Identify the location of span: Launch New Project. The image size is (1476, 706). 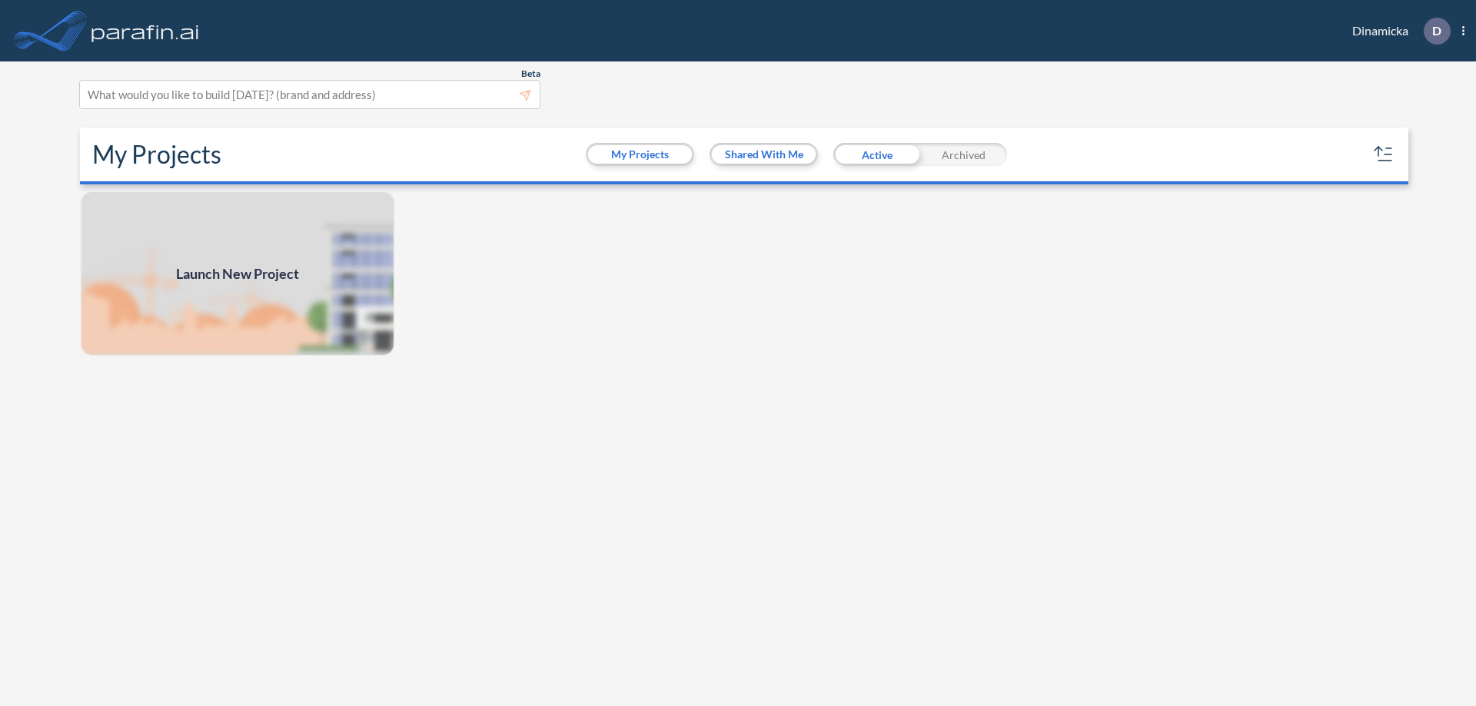
(237, 274).